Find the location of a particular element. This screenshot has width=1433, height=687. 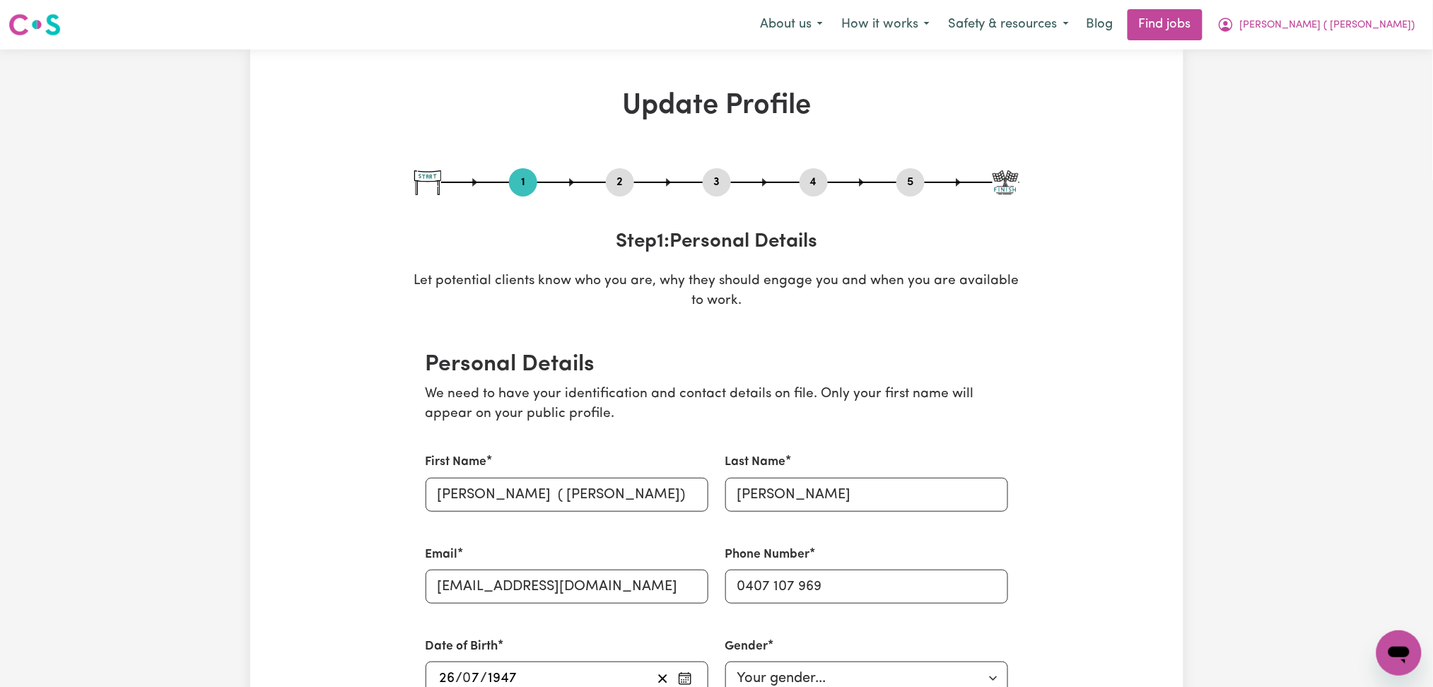

label: Gender is located at coordinates (746, 647).